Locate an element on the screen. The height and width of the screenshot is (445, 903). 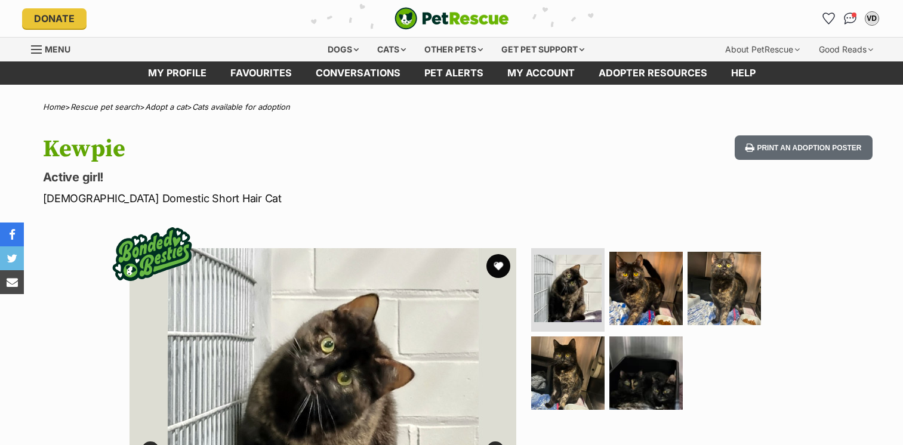
a: My profile is located at coordinates (177, 73).